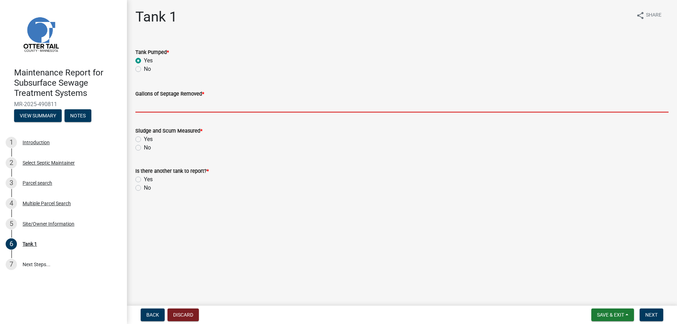 This screenshot has width=677, height=324. Describe the element at coordinates (651, 315) in the screenshot. I see `span: Next` at that location.